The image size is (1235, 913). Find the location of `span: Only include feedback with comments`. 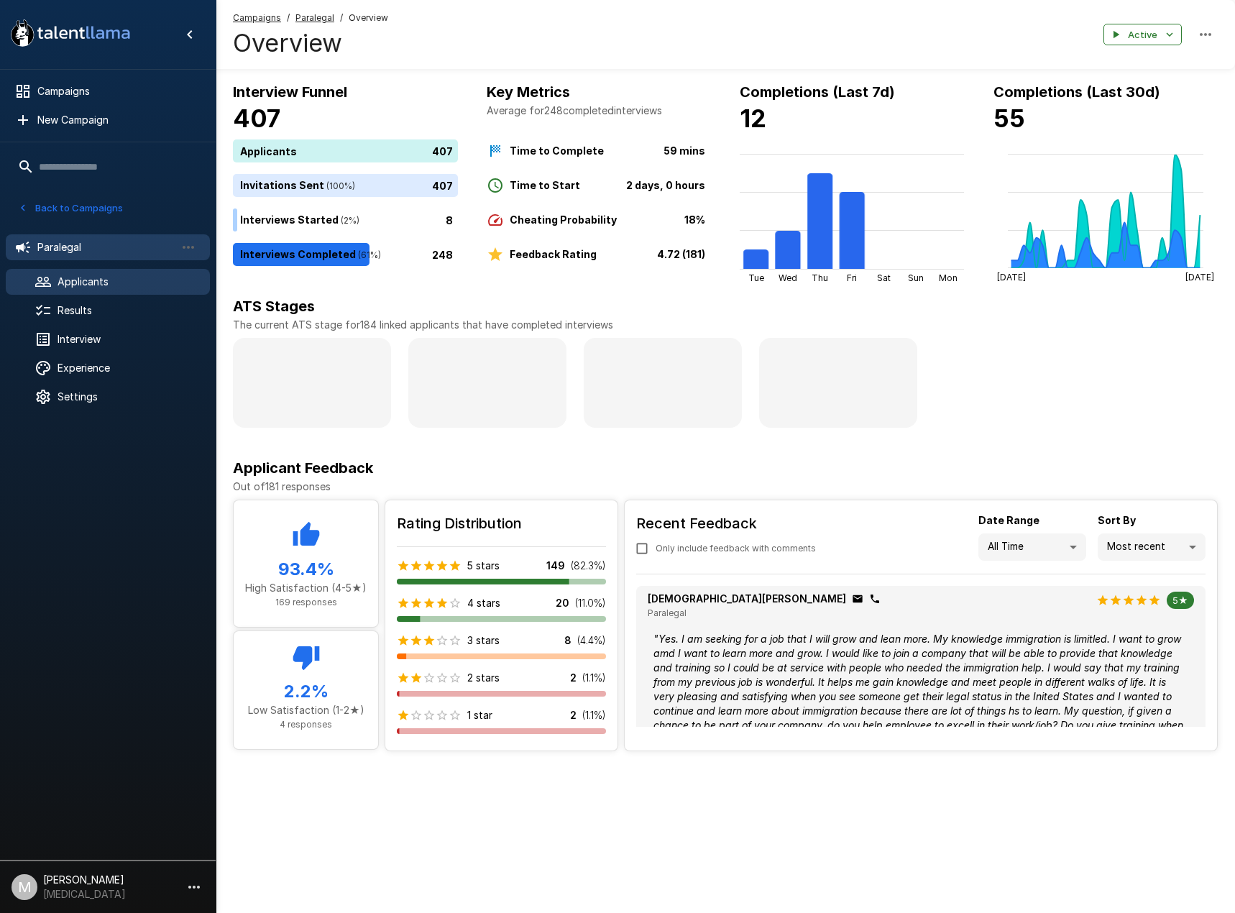

span: Only include feedback with comments is located at coordinates (735, 548).